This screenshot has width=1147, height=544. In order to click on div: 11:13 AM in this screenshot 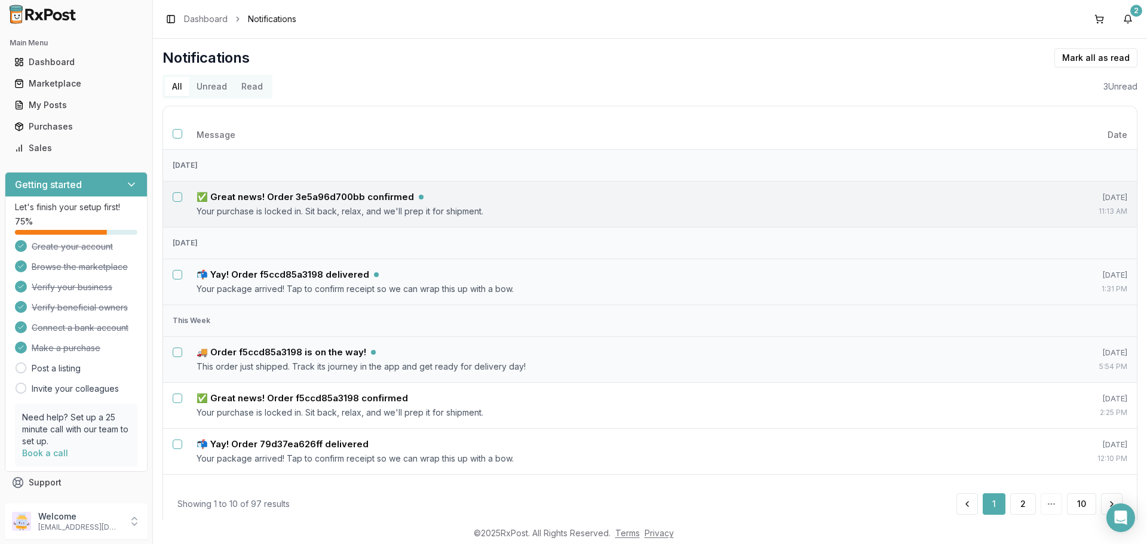, I will do `click(1076, 211)`.